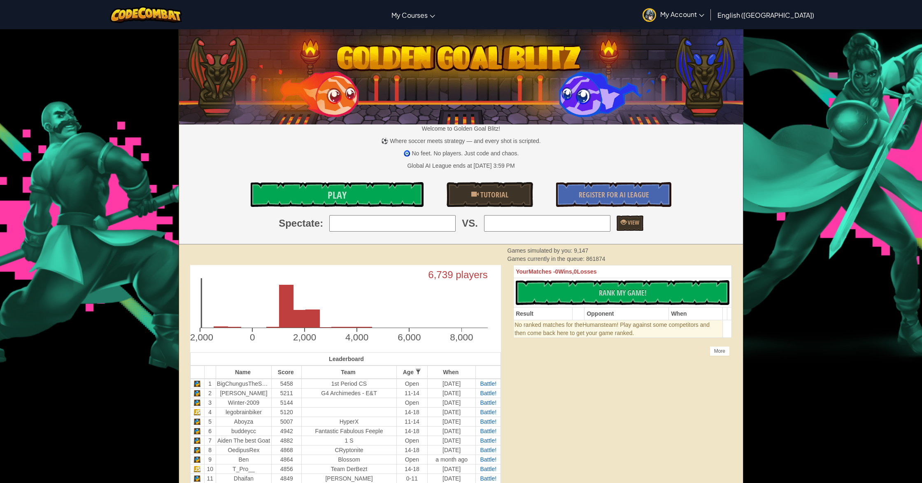 This screenshot has width=922, height=483. I want to click on span: Spectate, so click(299, 223).